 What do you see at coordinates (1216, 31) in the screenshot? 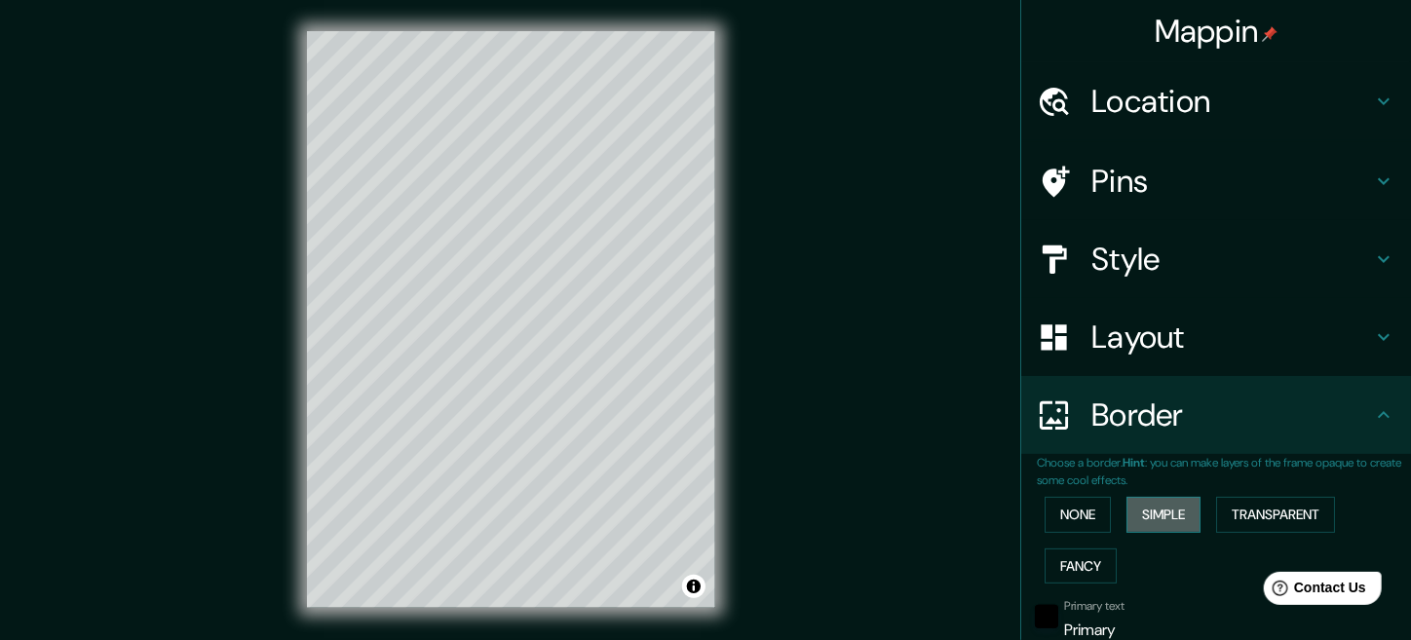
I see `h4: Mappin` at bounding box center [1216, 31].